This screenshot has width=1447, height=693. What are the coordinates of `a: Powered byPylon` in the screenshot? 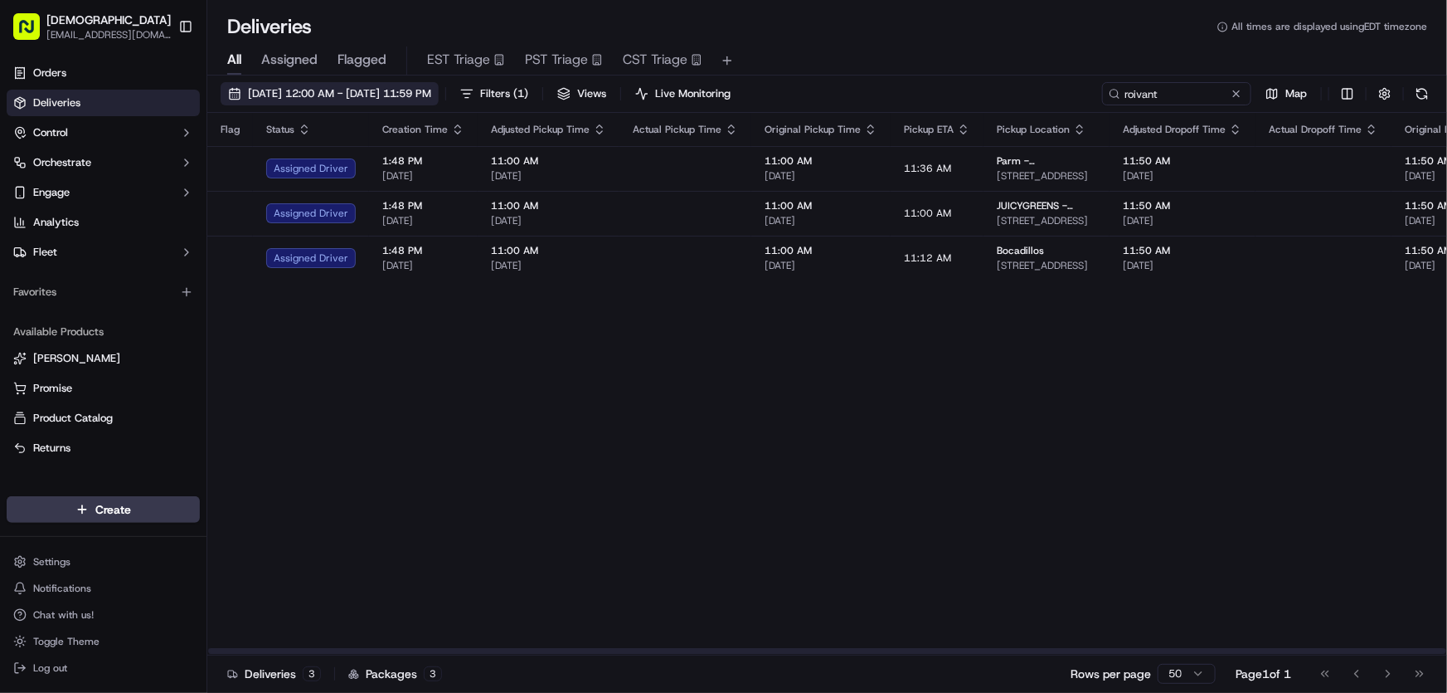 It's located at (158, 287).